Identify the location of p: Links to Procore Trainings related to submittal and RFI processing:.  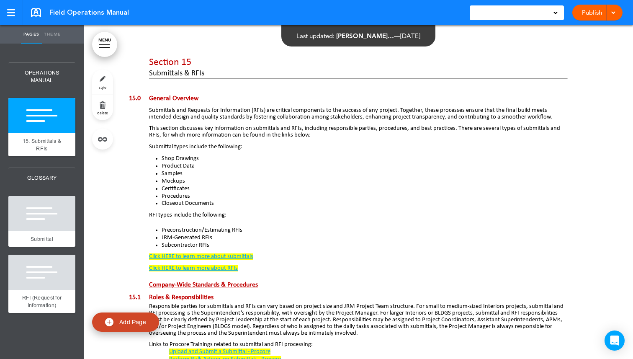
(358, 344).